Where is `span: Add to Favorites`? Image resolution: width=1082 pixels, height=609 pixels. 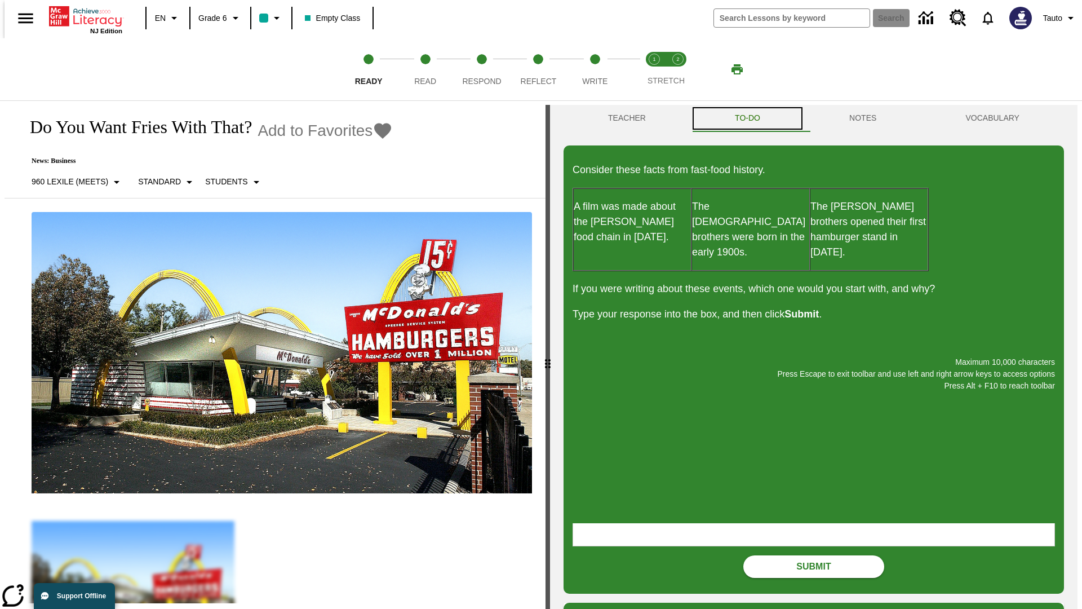 span: Add to Favorites is located at coordinates (315, 131).